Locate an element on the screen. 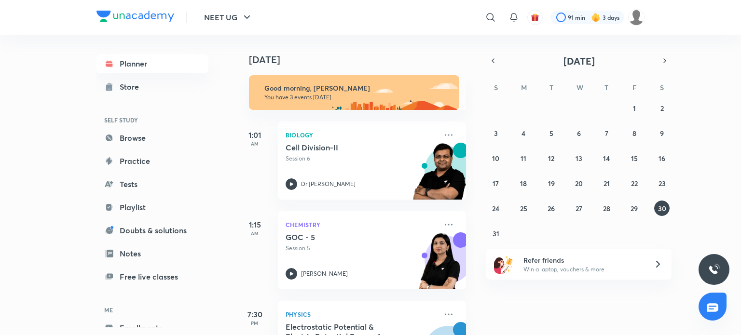  abbr: August 19, 2025 is located at coordinates (552, 183).